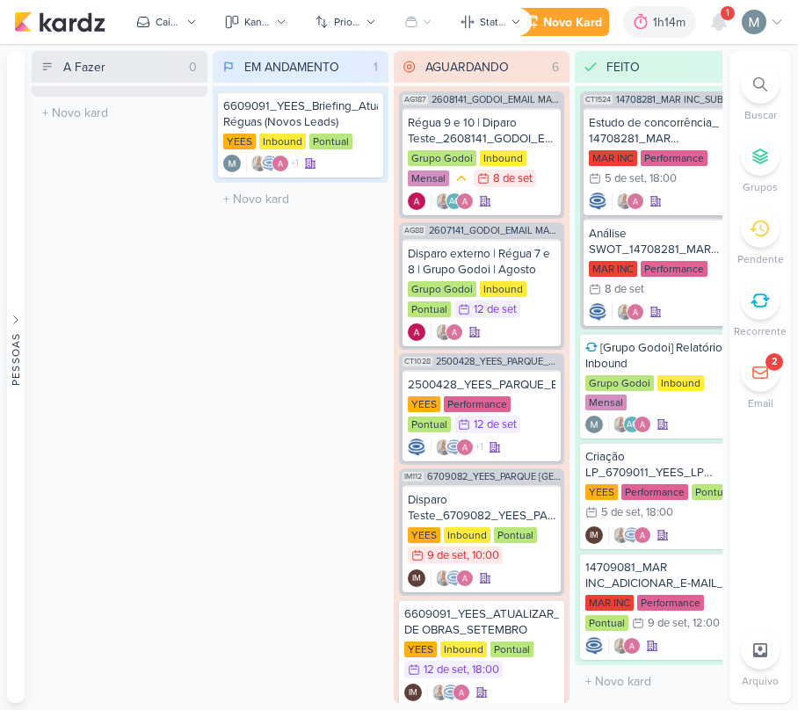 The image size is (798, 710). Describe the element at coordinates (663, 576) in the screenshot. I see `div: 14709081_MAR INC_ADICIONAR_E-MAIL_RD` at that location.